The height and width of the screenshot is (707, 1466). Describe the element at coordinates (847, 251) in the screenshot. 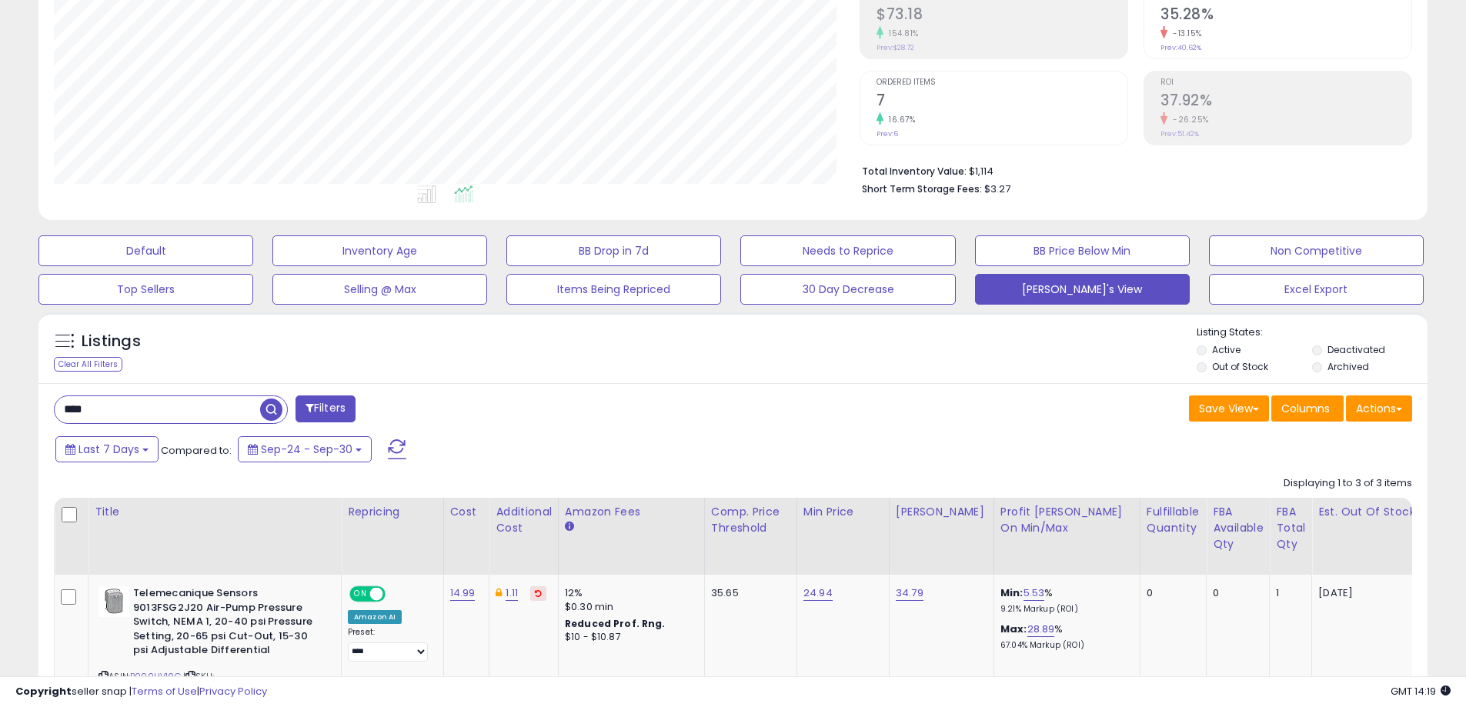

I see `button: Needs to Reprice` at that location.